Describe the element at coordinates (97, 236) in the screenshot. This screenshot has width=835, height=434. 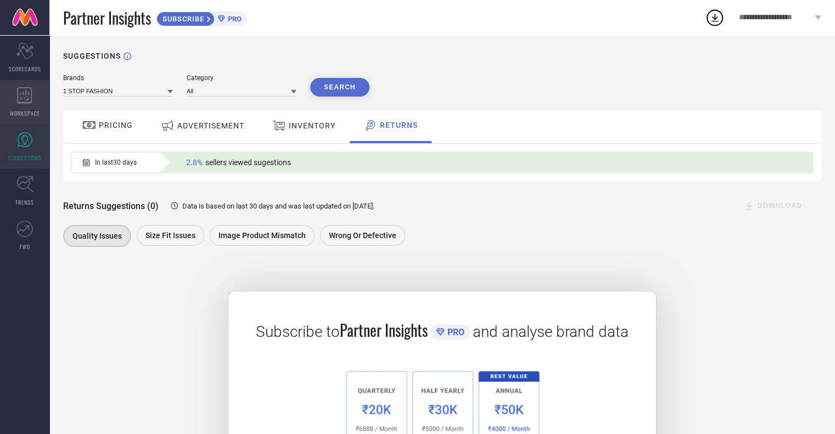
I see `span: Quality issues` at that location.